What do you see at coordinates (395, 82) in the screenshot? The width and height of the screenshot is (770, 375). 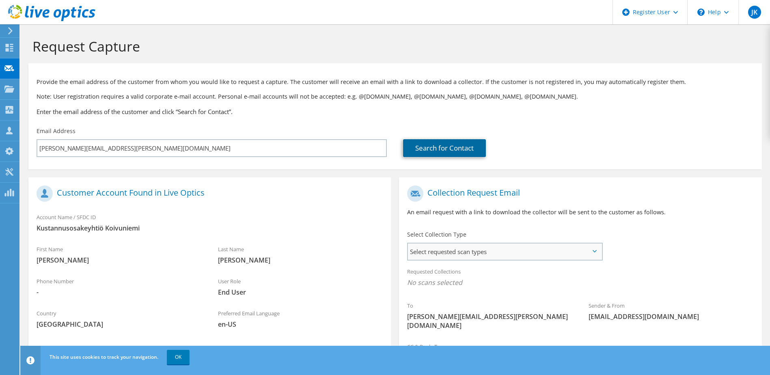 I see `p: Provide the email address of the customer from whom you would like to request a capture. The cust...` at bounding box center [395, 82].